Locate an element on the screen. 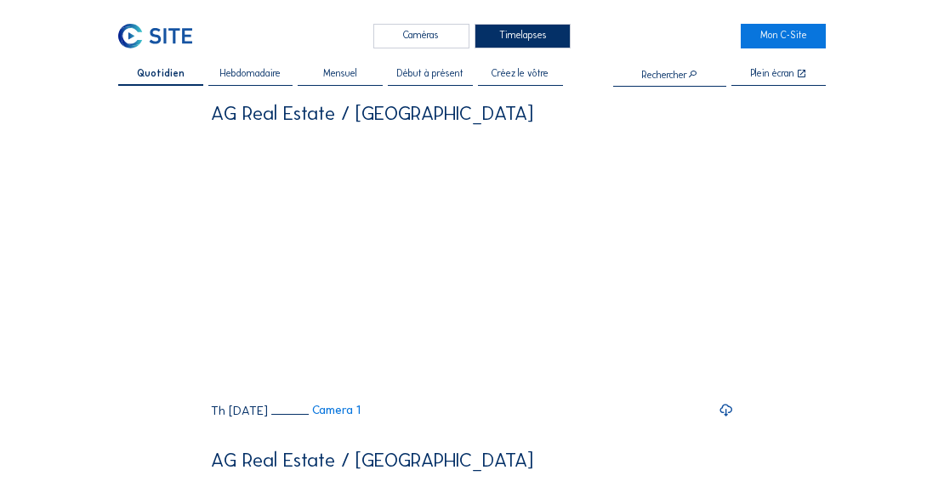  span: Créez le vôtre is located at coordinates (519, 74).